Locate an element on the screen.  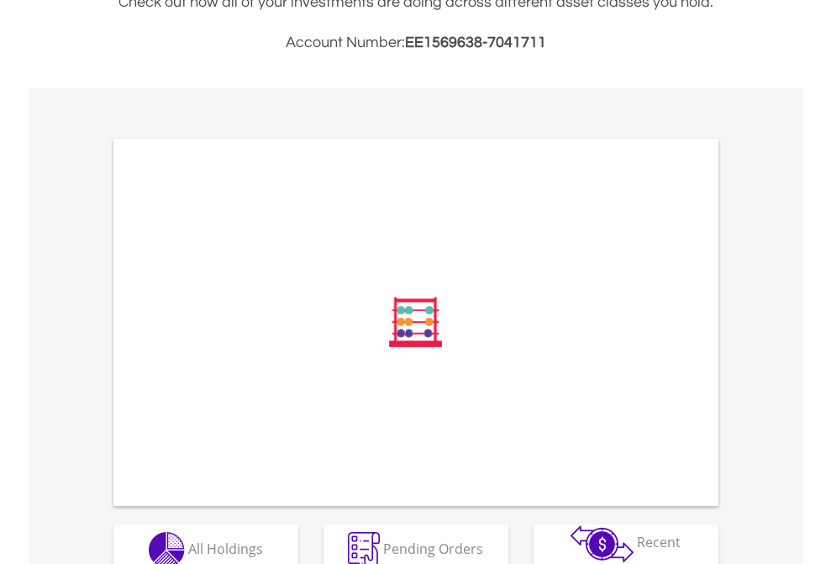
span: Pending Orders is located at coordinates (433, 548).